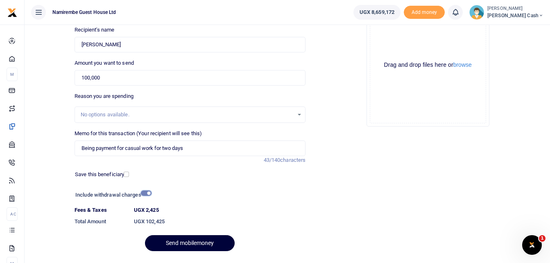  I want to click on label: Amount you want to send, so click(104, 63).